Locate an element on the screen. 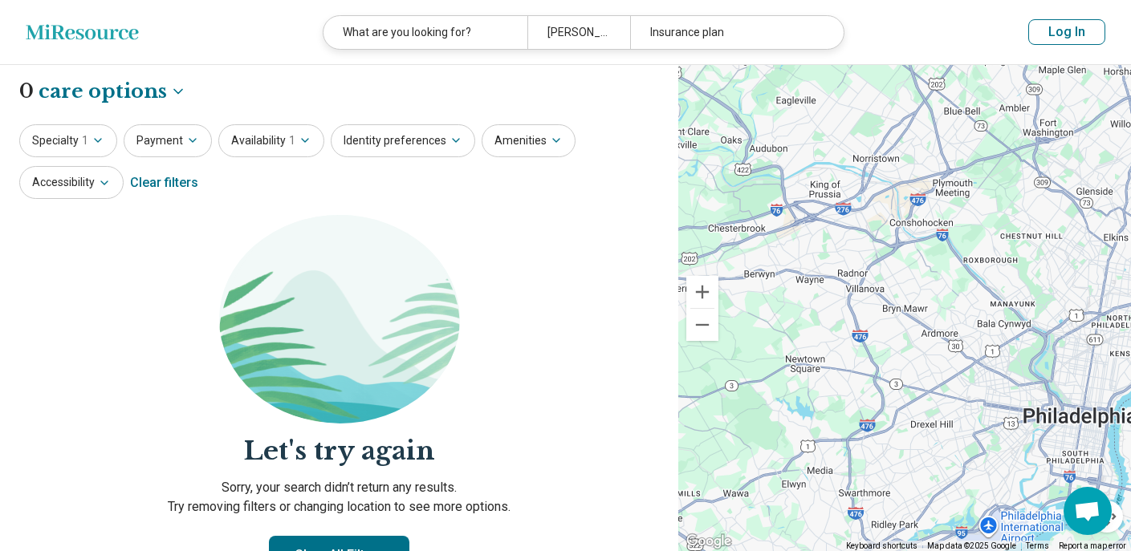 This screenshot has width=1131, height=551. div: Open chat is located at coordinates (1088, 511).